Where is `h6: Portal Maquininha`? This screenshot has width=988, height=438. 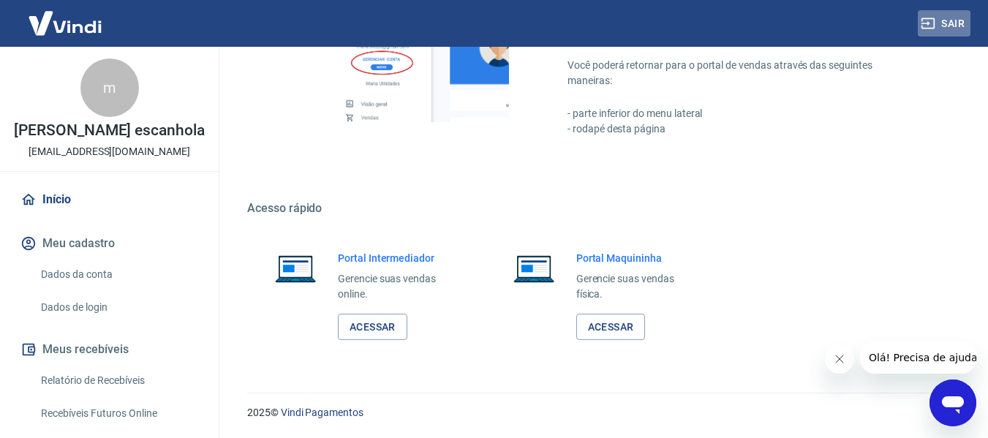
h6: Portal Maquininha is located at coordinates (637, 258).